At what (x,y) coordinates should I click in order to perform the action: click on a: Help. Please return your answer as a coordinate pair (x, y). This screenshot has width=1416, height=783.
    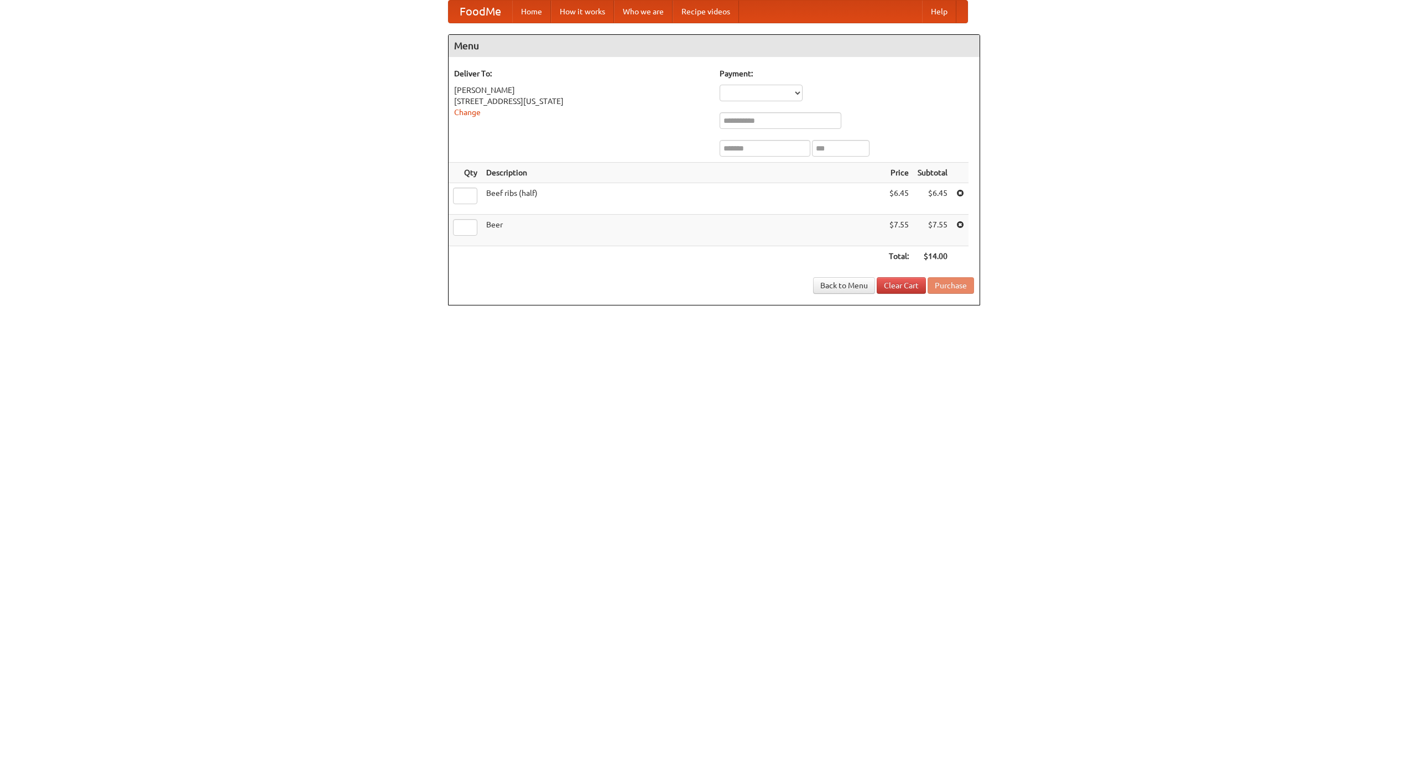
    Looking at the image, I should click on (939, 12).